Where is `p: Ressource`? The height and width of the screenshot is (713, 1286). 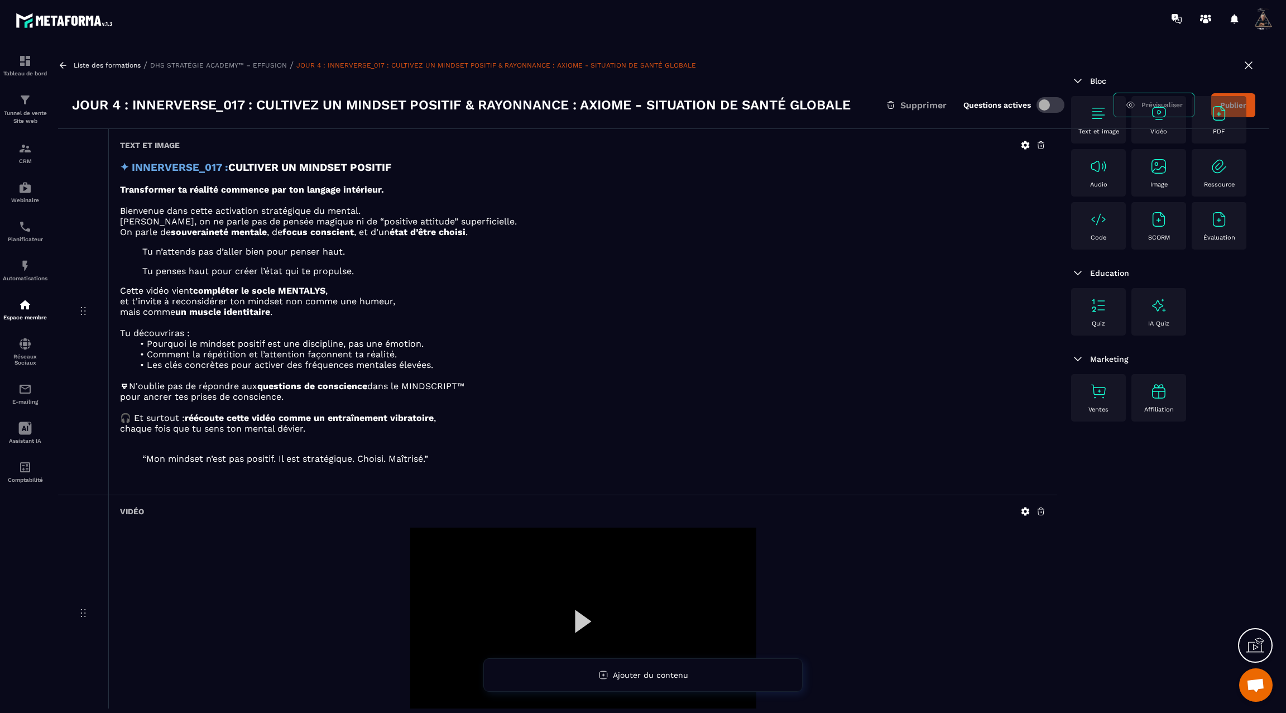
p: Ressource is located at coordinates (1219, 184).